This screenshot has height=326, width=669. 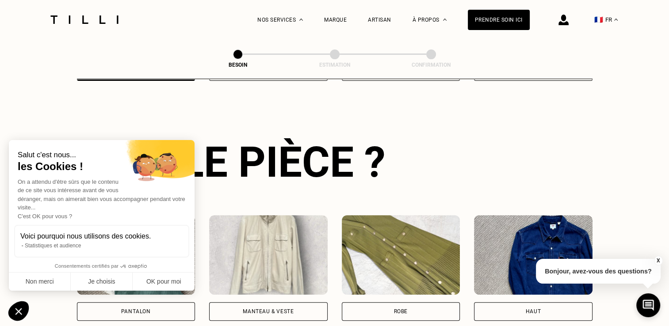 What do you see at coordinates (335, 20) in the screenshot?
I see `div: Marque` at bounding box center [335, 20].